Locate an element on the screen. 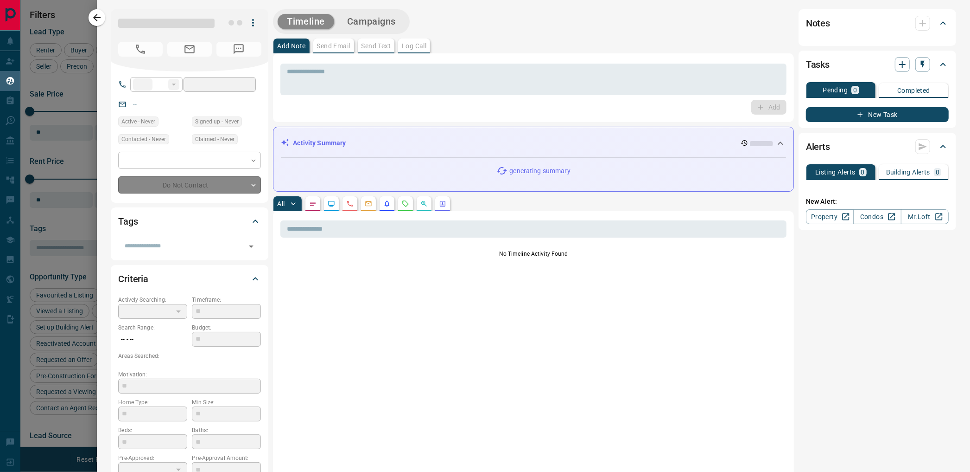 This screenshot has height=472, width=970. svg: Listing Alerts is located at coordinates (387, 204).